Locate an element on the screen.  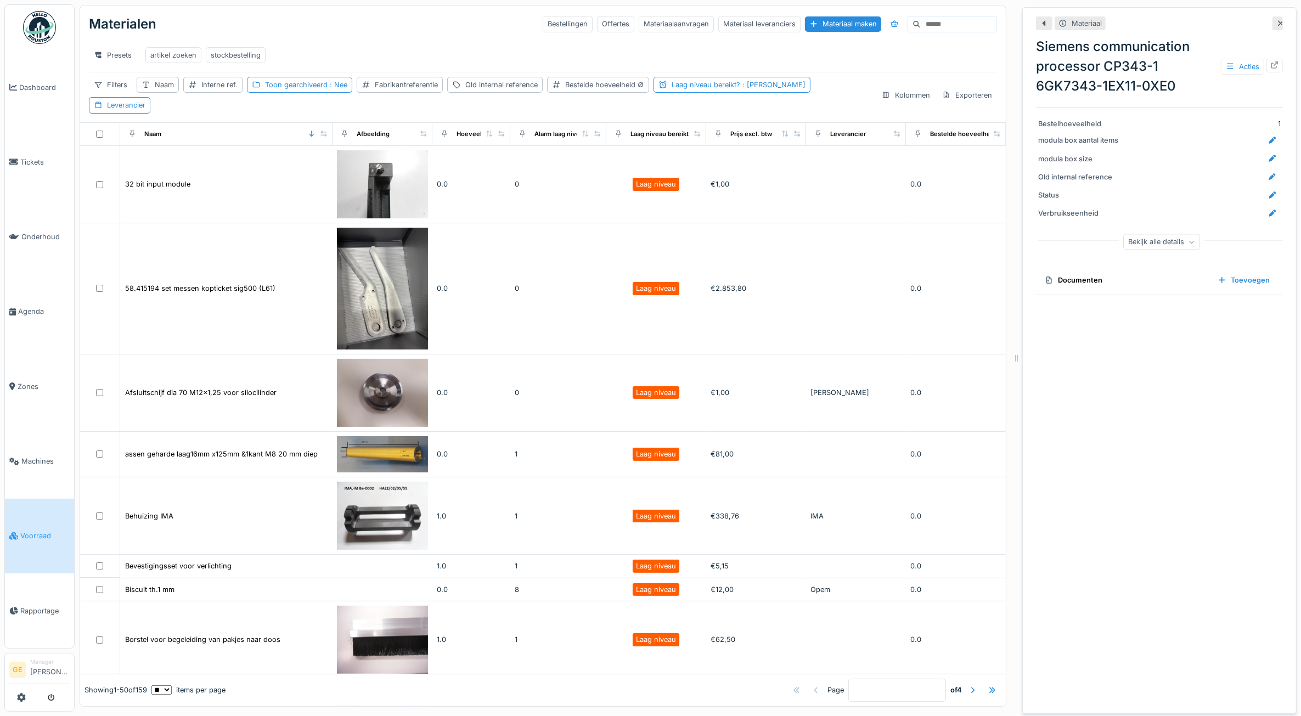
div: Toon gearchiveerd is located at coordinates (306, 84).